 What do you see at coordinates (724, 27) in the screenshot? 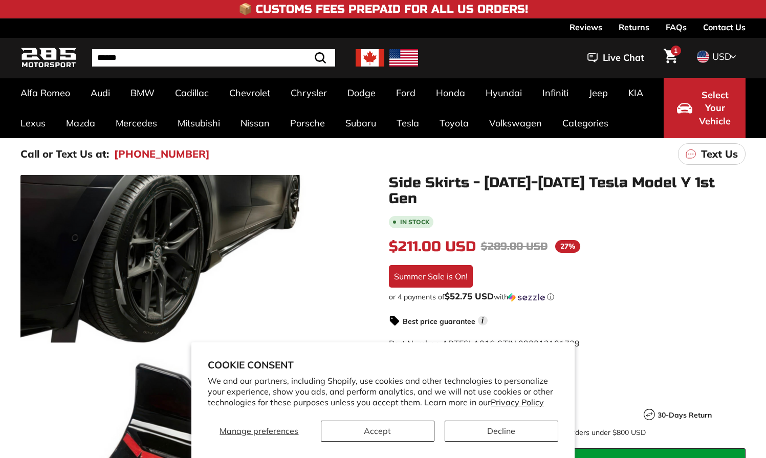
I see `a: Contact Us` at bounding box center [724, 27].